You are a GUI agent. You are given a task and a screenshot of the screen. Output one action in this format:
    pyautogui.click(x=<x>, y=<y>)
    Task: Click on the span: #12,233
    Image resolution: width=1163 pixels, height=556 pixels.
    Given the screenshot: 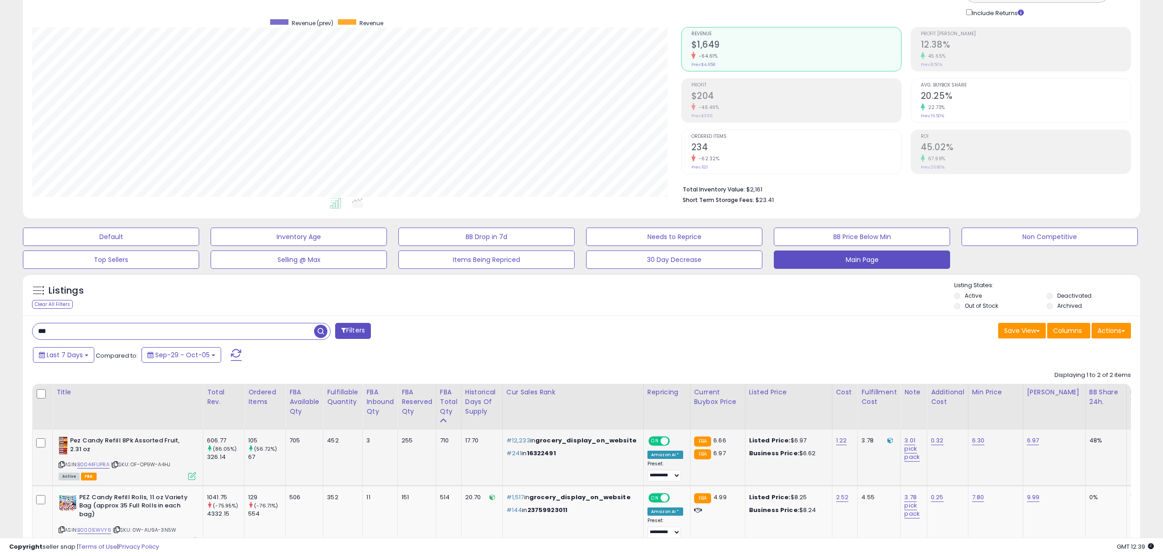 What is the action you would take?
    pyautogui.click(x=518, y=440)
    